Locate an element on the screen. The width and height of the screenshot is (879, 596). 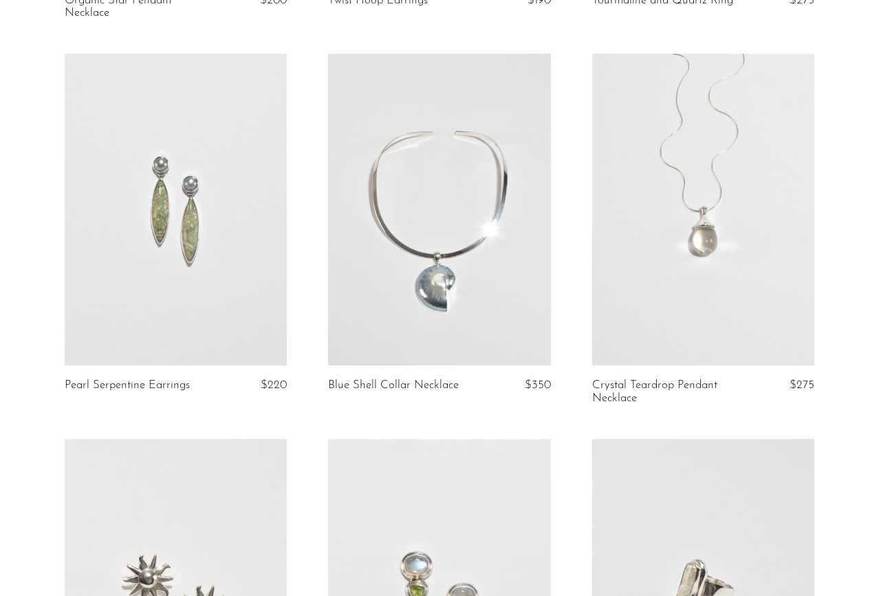
span: $350 is located at coordinates (538, 384).